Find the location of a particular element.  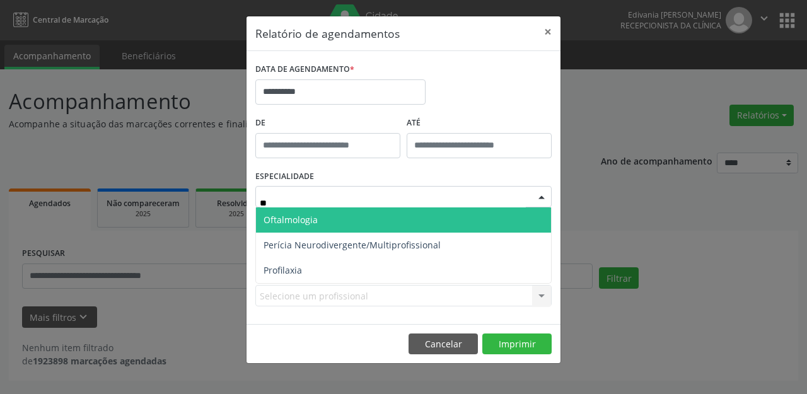

label: ATÉ is located at coordinates (479, 123).